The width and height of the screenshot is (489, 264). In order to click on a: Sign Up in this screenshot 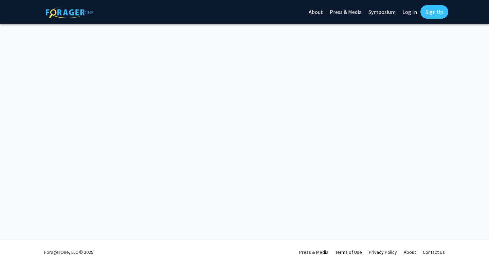, I will do `click(435, 12)`.